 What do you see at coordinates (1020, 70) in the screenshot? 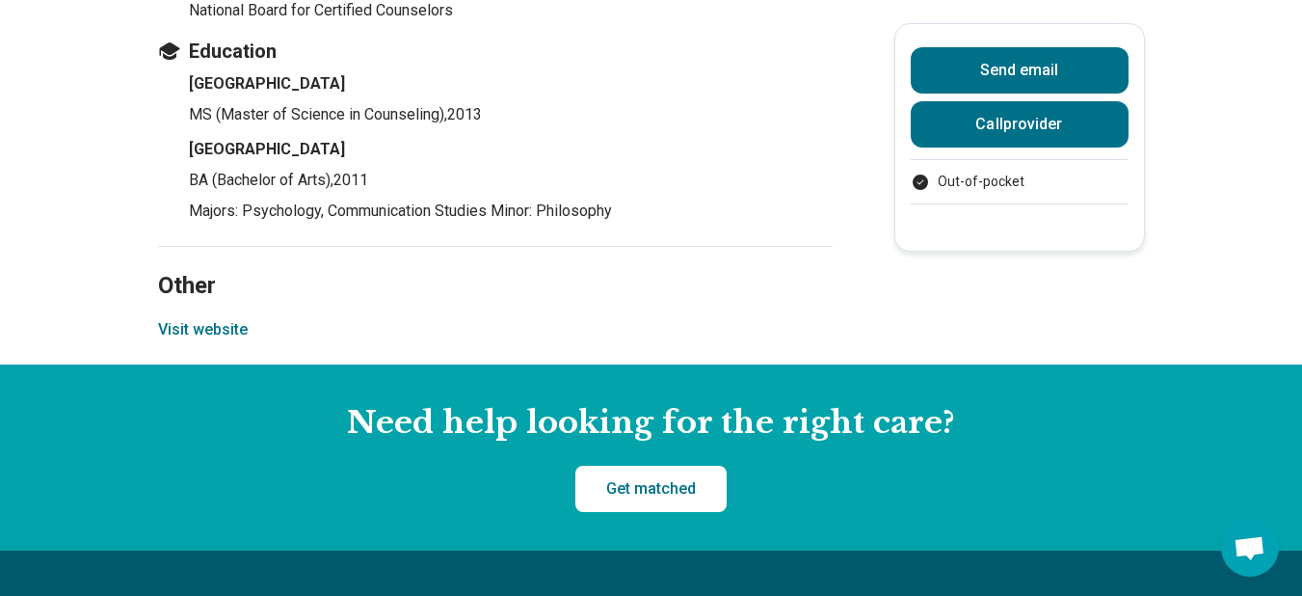
I see `button: Send email` at bounding box center [1020, 70].